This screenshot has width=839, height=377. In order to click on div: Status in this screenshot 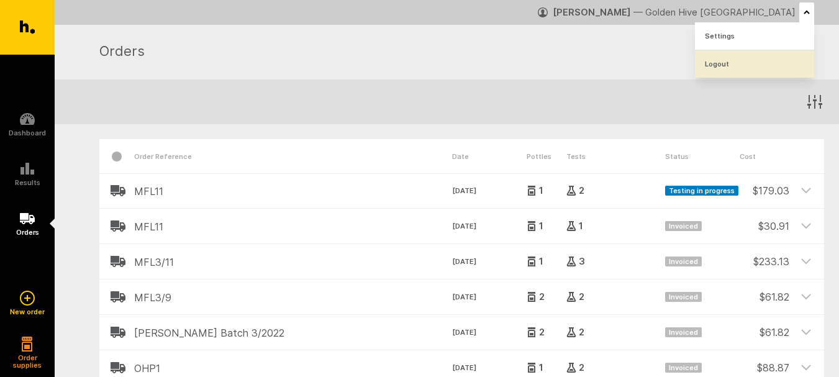, I will do `click(702, 156)`.